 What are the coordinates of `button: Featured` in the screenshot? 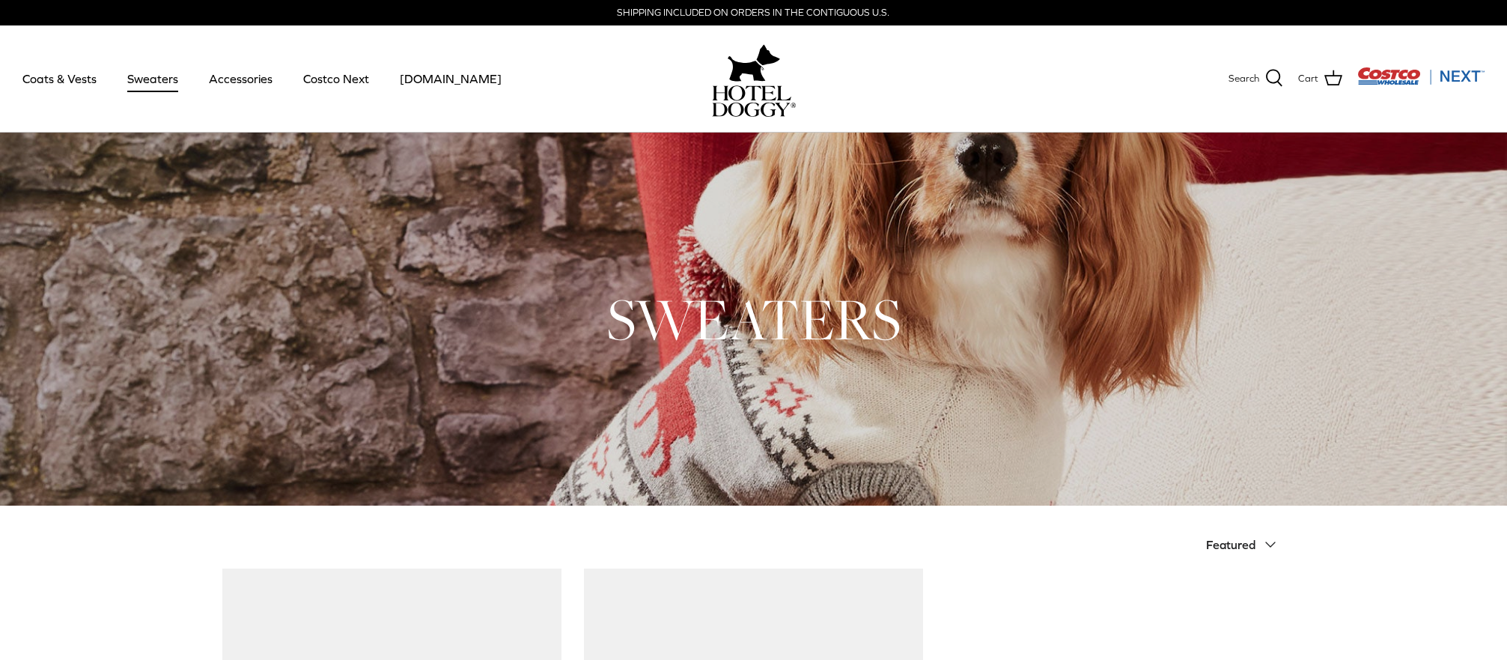 It's located at (1246, 544).